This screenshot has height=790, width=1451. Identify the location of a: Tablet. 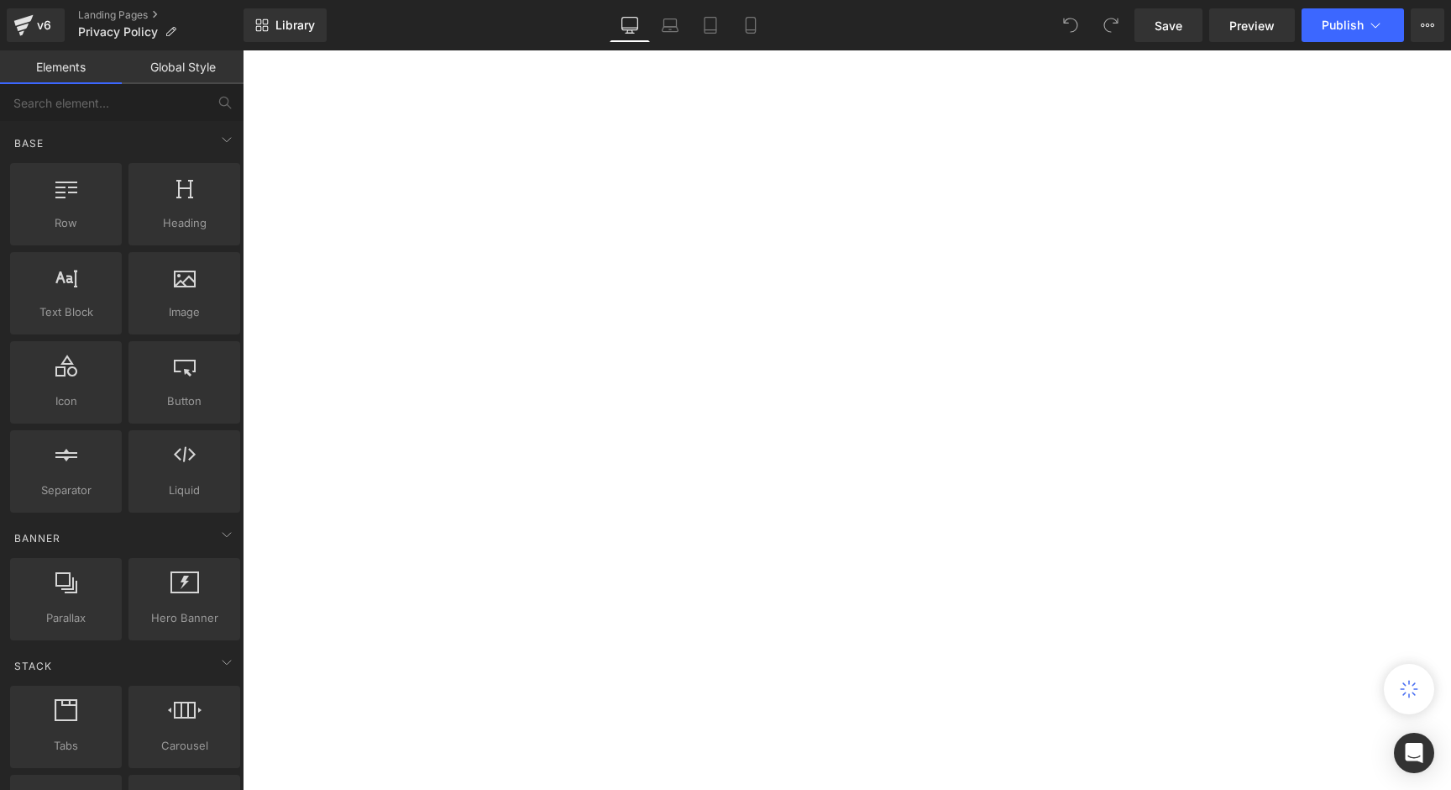
(711, 25).